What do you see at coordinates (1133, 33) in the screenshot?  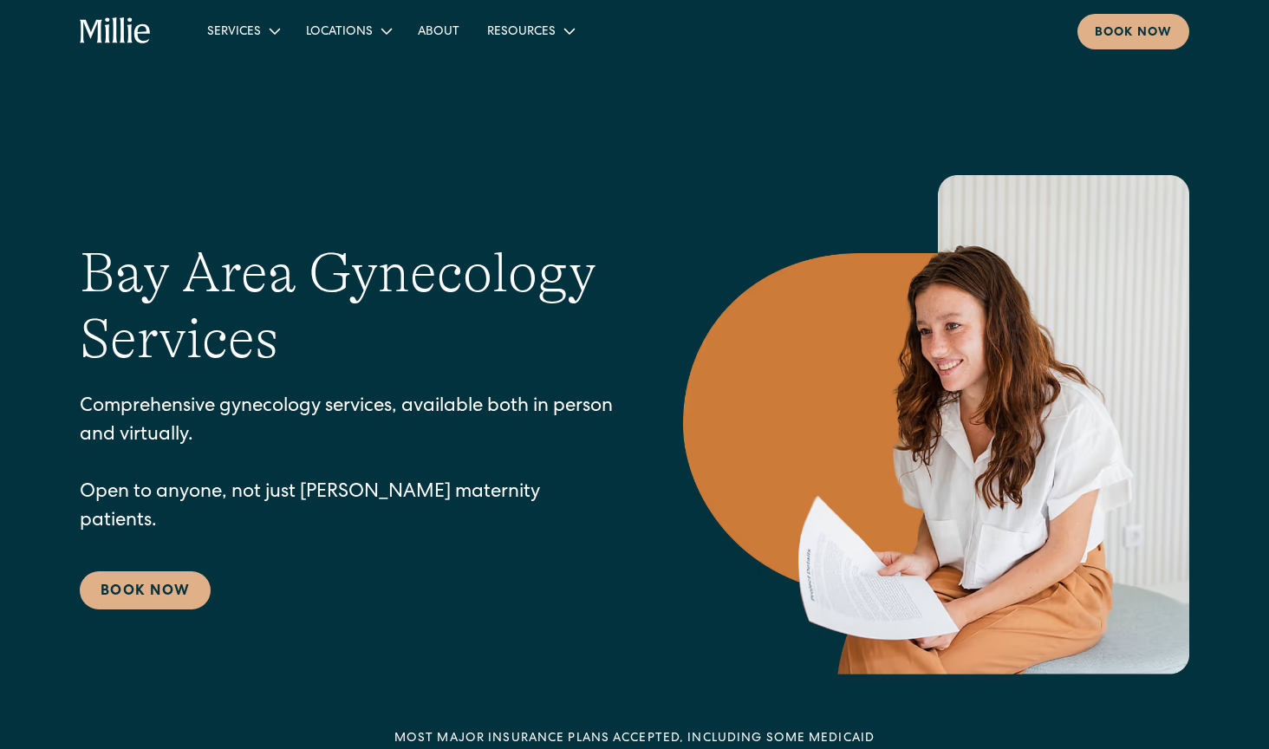 I see `div: Book now` at bounding box center [1133, 33].